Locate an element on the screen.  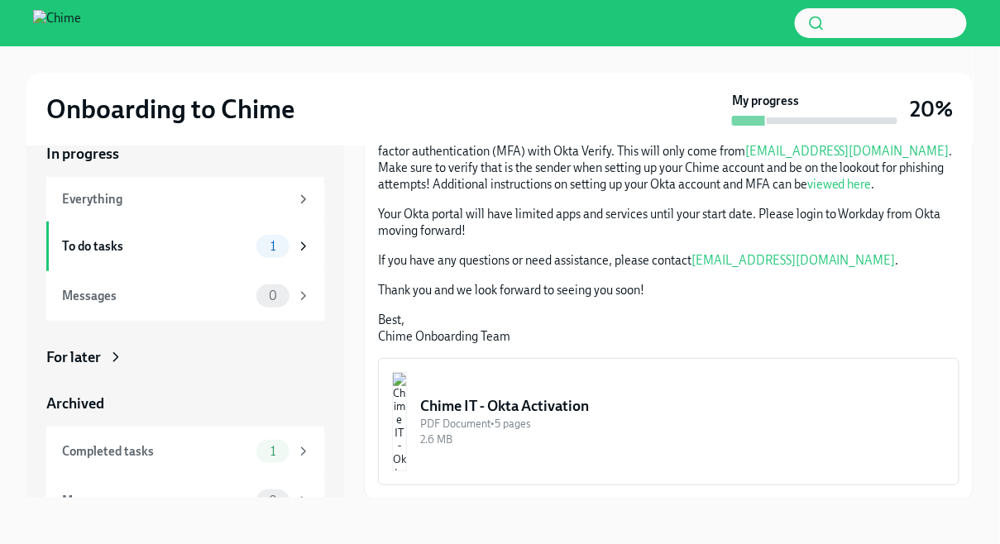
img: Chime is located at coordinates (57, 23).